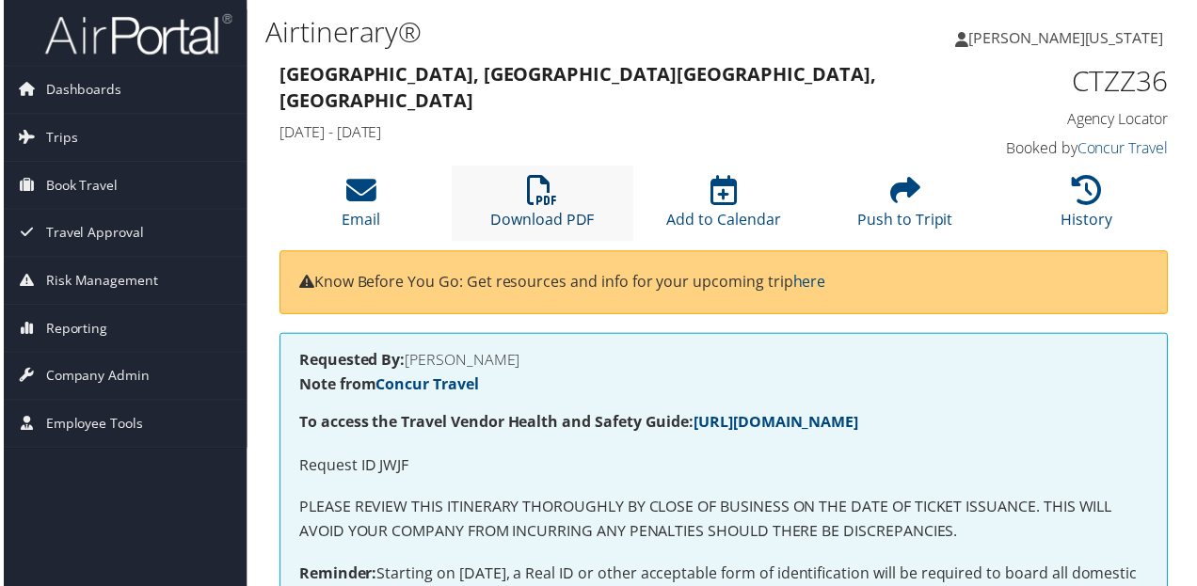 This screenshot has height=586, width=1197. What do you see at coordinates (58, 138) in the screenshot?
I see `span: Trips` at bounding box center [58, 138].